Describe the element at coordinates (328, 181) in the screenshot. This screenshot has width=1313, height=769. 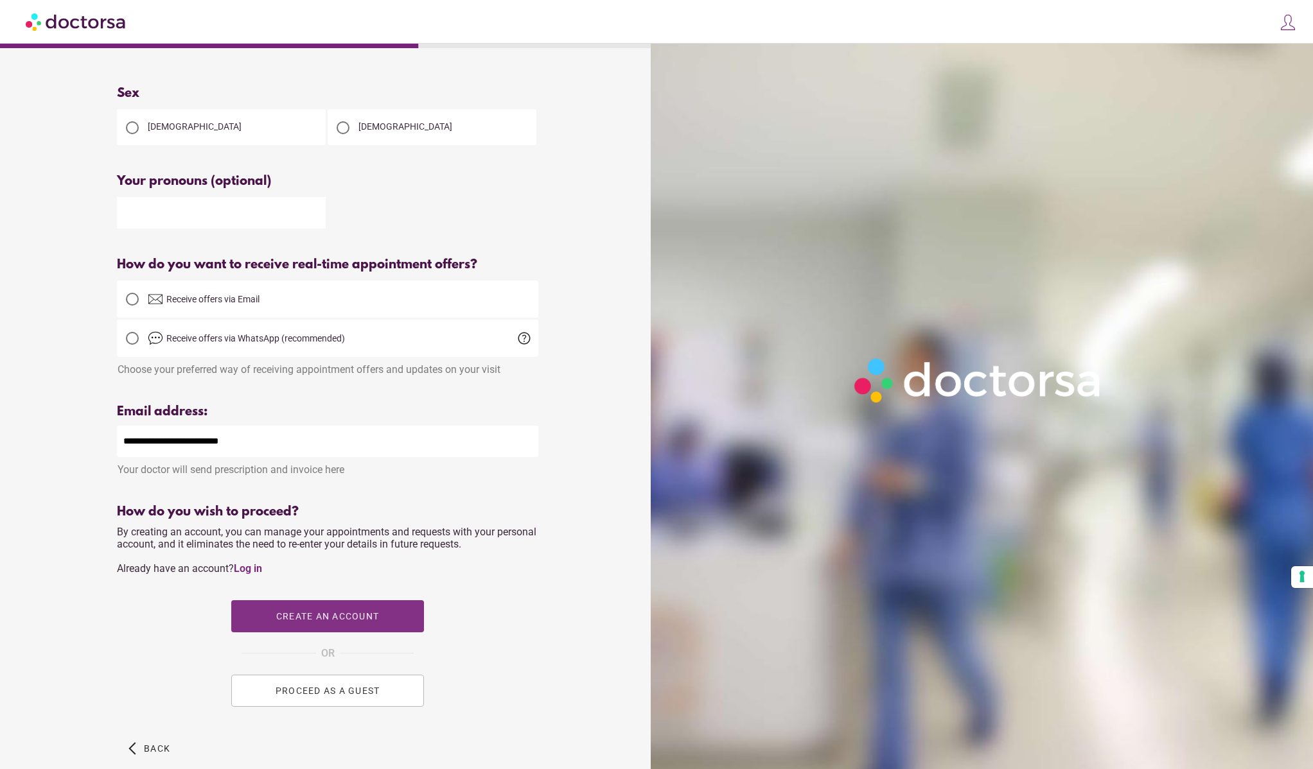
I see `div: Your pronouns (optional)` at that location.